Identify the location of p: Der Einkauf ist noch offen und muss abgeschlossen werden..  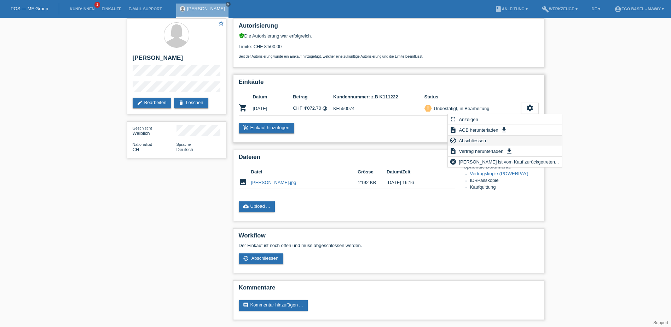
(389, 245).